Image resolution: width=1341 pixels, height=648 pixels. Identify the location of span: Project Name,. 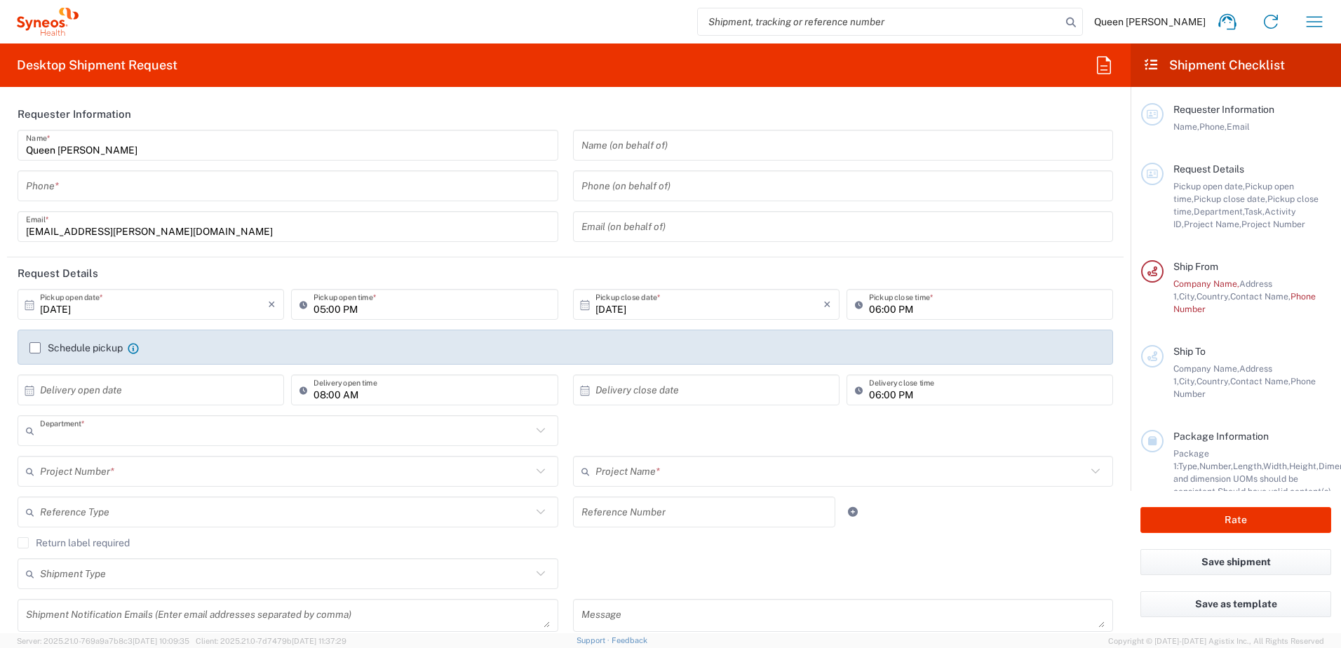
(1213, 224).